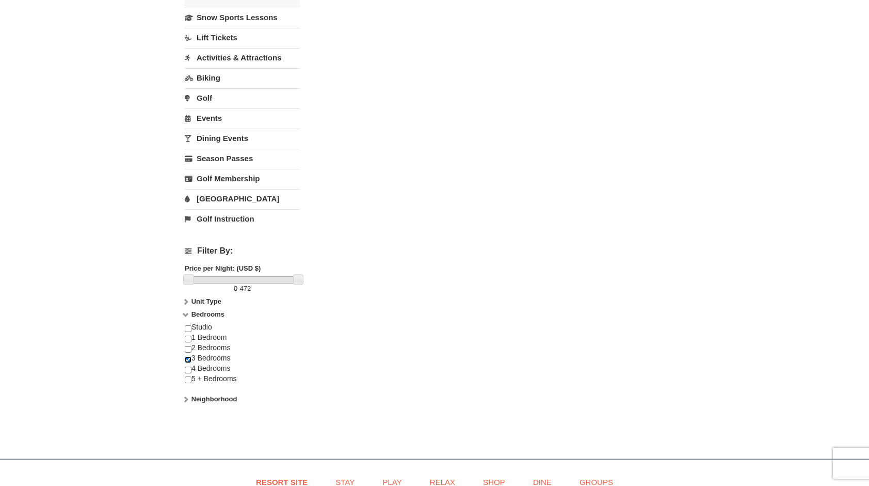  Describe the element at coordinates (242, 251) in the screenshot. I see `h4: Filter By:` at that location.